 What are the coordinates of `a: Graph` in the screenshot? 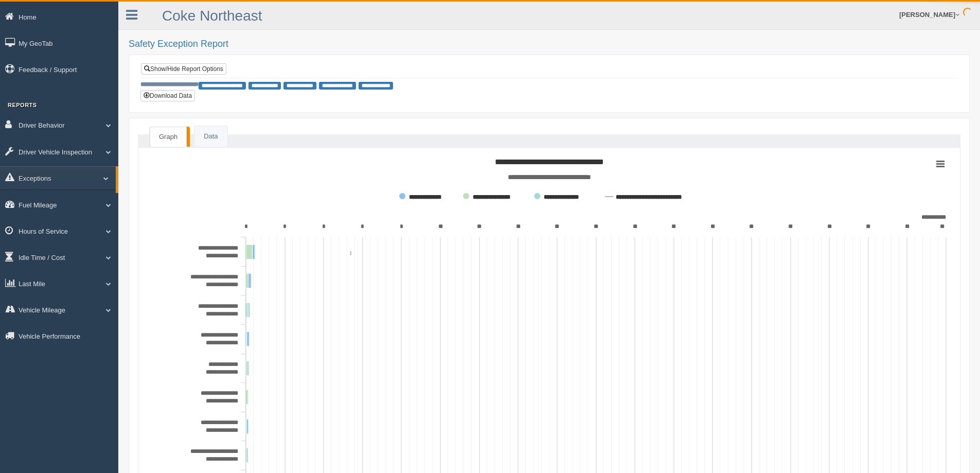 It's located at (168, 137).